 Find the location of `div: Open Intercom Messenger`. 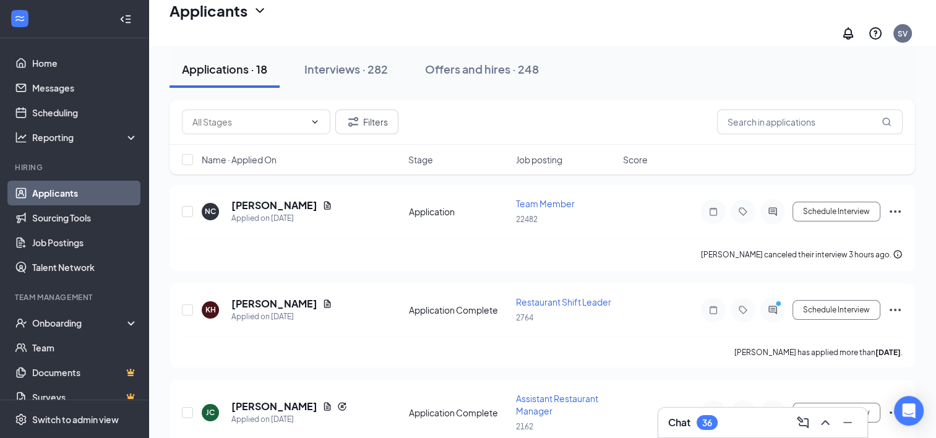

div: Open Intercom Messenger is located at coordinates (909, 411).